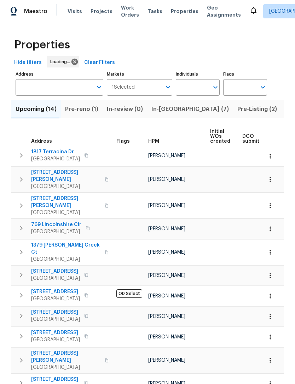 The image size is (295, 384). Describe the element at coordinates (82, 109) in the screenshot. I see `span: Pre-reno (1)` at that location.